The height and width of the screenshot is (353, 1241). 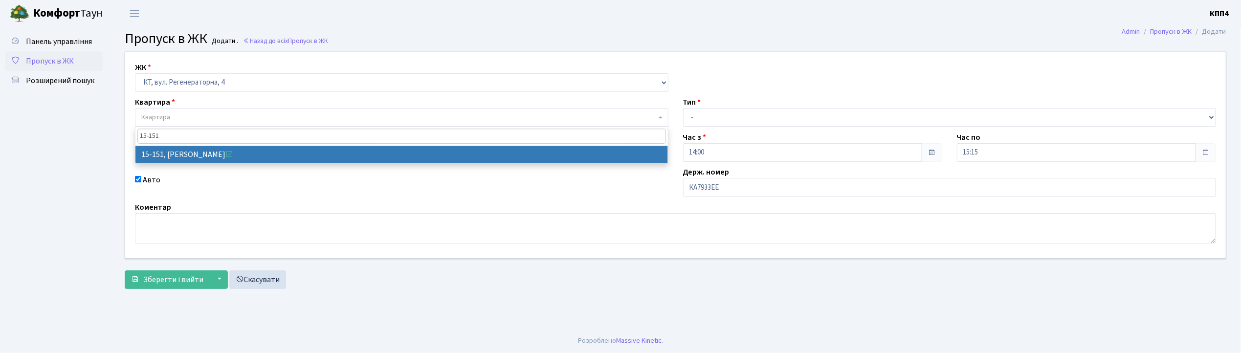 I want to click on img: logo.png, so click(x=20, y=14).